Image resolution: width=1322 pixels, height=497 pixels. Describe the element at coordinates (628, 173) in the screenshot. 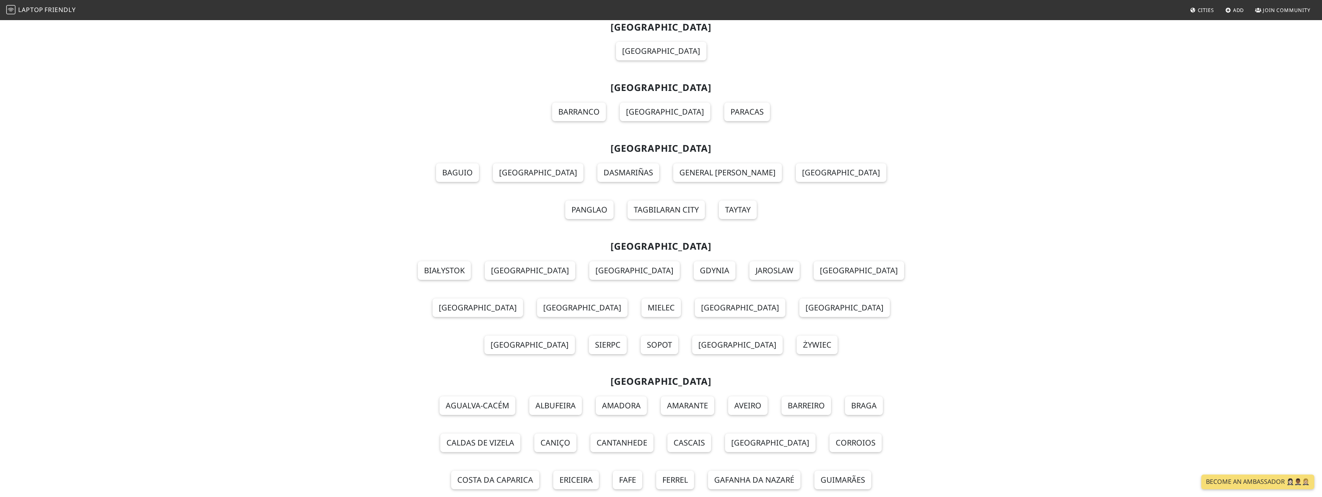

I see `a: Dasmariñas` at that location.